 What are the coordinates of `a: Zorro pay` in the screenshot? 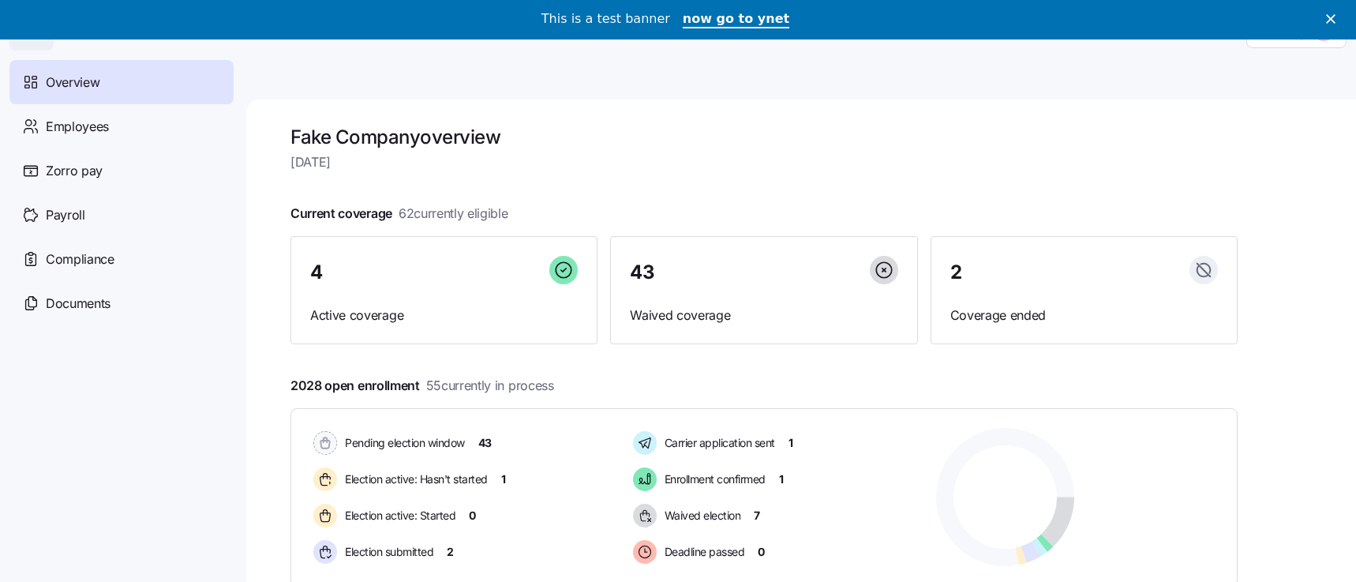 It's located at (122, 171).